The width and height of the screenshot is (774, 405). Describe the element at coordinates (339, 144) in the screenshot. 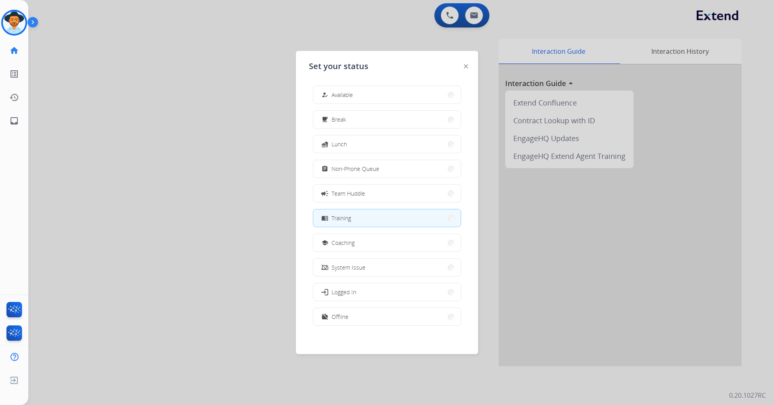

I see `span: Lunch` at that location.